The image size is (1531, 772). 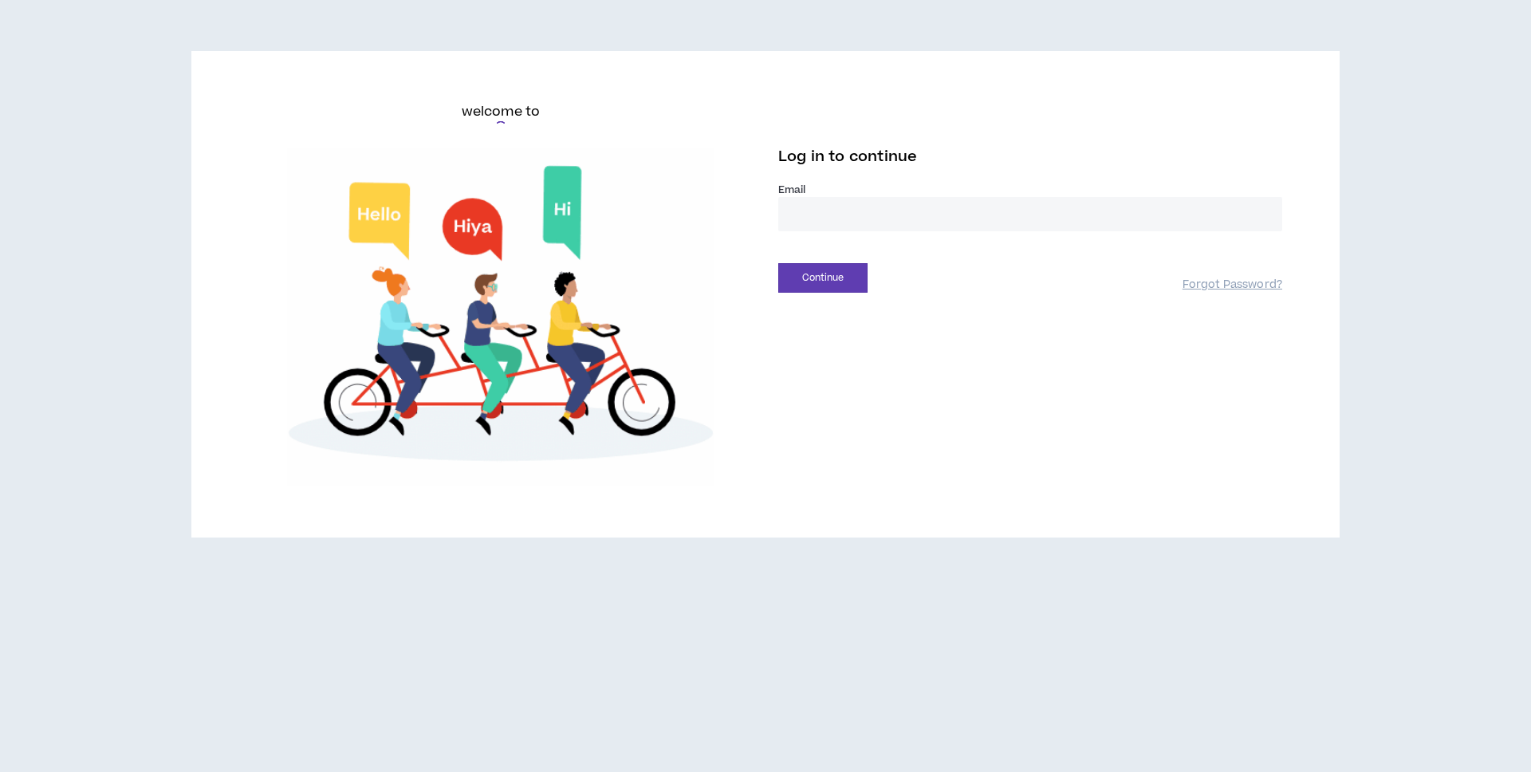 I want to click on label: Email, so click(x=1030, y=190).